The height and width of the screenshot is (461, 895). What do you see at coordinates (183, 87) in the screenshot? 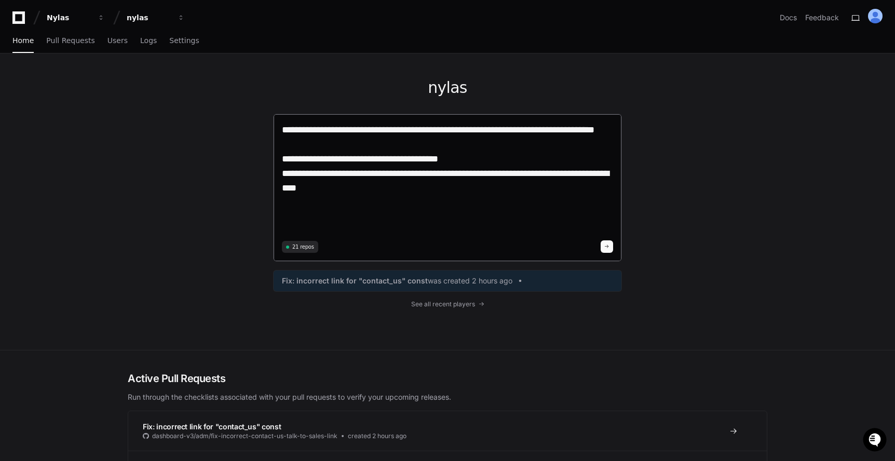
I see `button: Start new chat` at bounding box center [183, 87].